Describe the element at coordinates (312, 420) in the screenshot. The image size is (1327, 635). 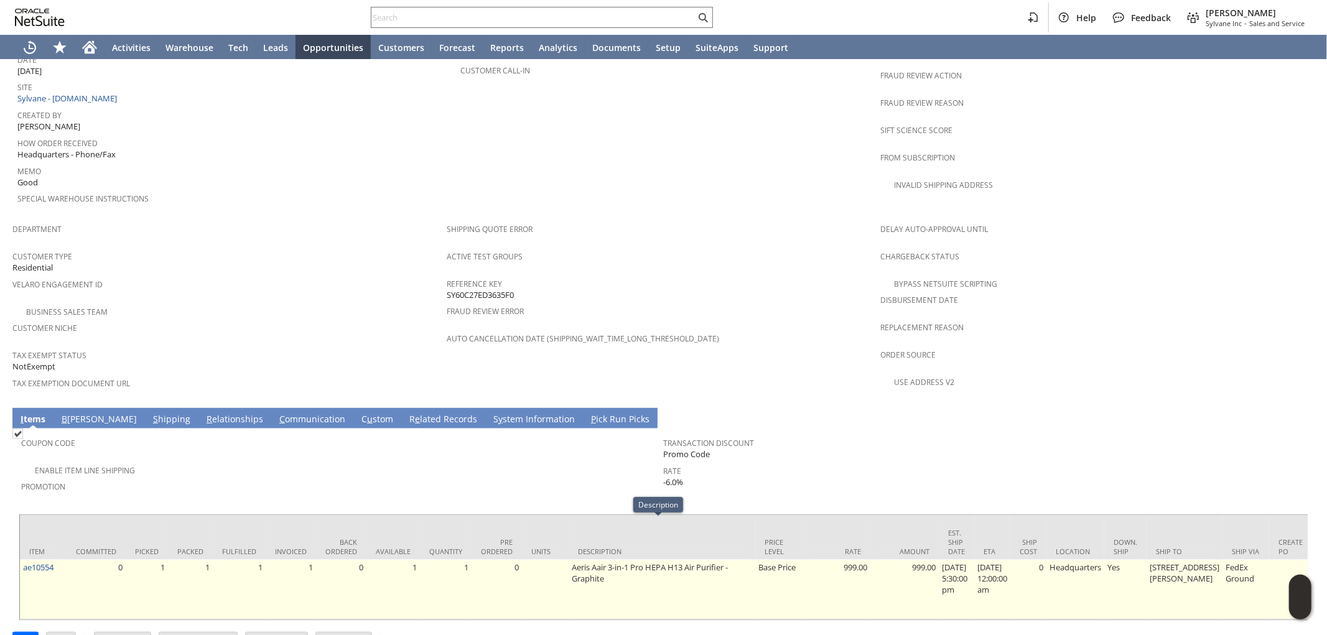
I see `a: Communication` at that location.